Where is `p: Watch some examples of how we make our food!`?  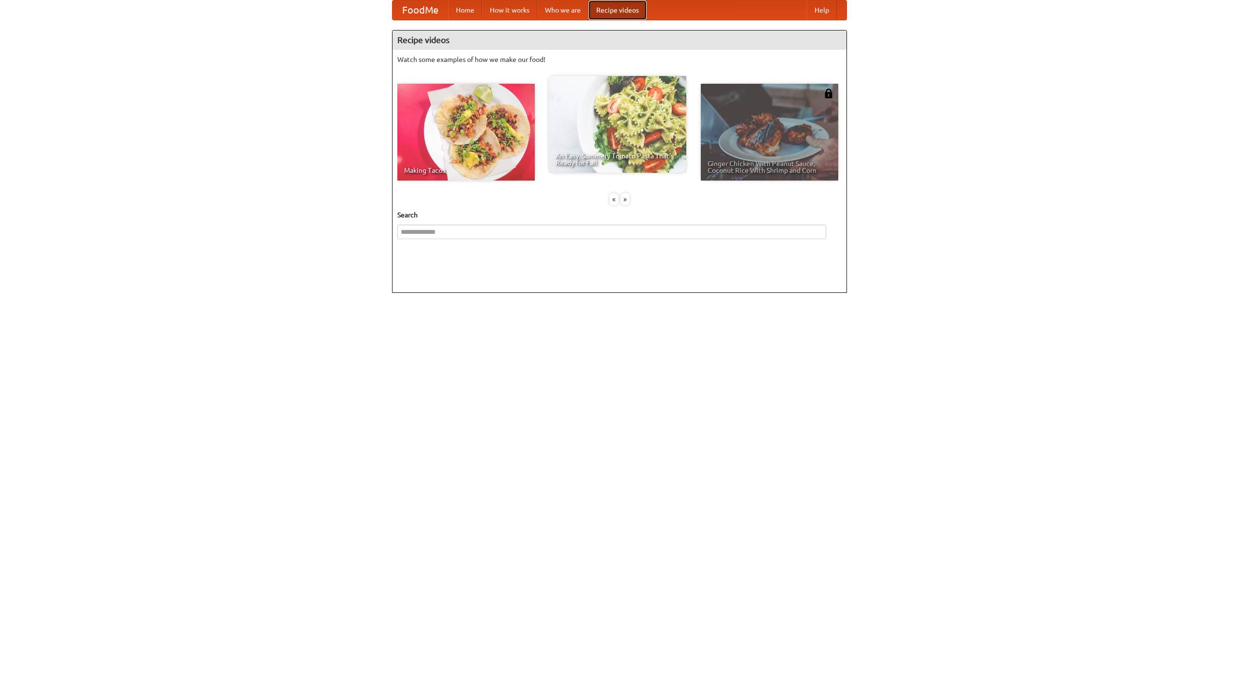 p: Watch some examples of how we make our food! is located at coordinates (620, 60).